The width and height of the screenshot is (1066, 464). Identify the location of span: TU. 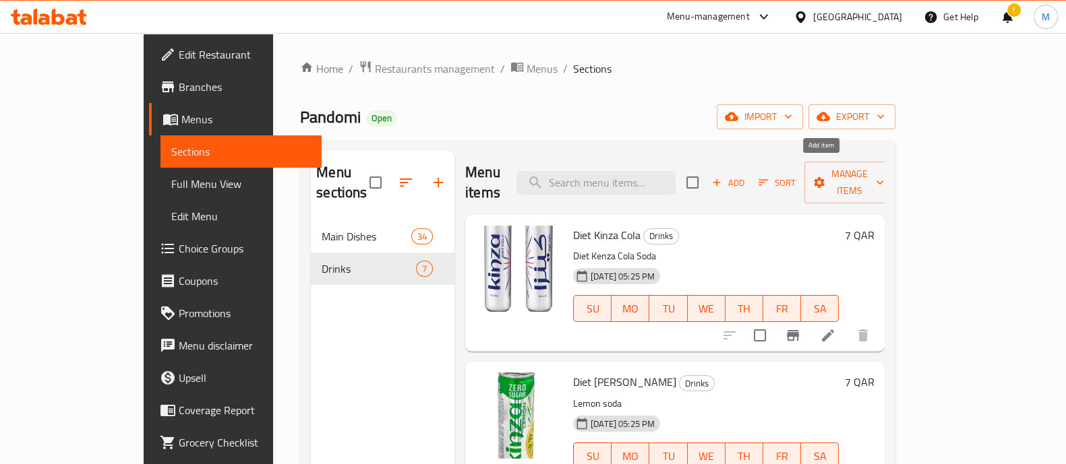
(668, 309).